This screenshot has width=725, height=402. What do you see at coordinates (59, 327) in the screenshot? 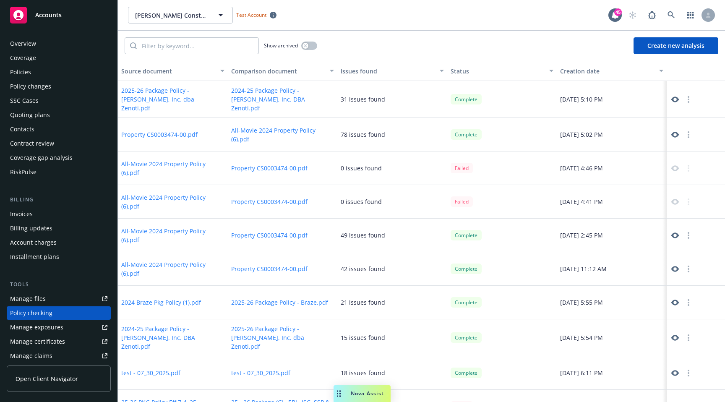
I see `span: Manage exposures` at bounding box center [59, 327].